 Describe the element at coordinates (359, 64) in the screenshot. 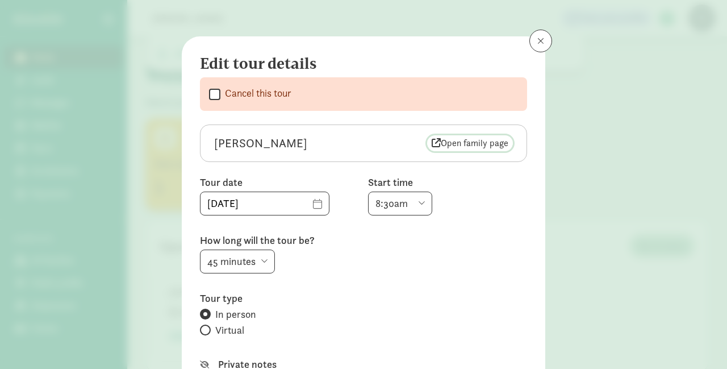

I see `h4: Edit tour details` at that location.